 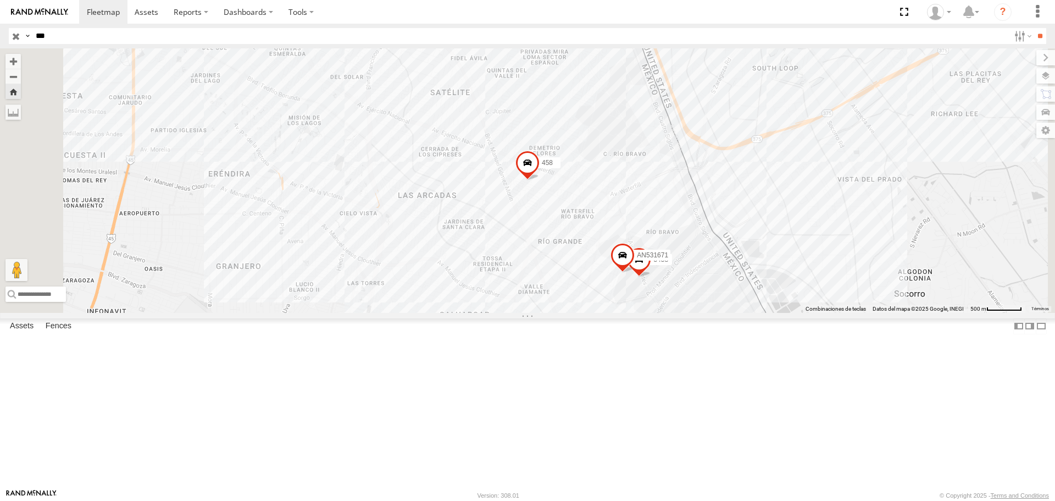 What do you see at coordinates (1046, 130) in the screenshot?
I see `label: Map Settings` at bounding box center [1046, 130].